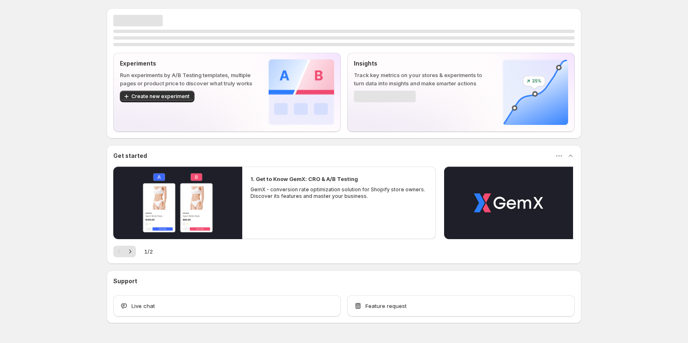 This screenshot has width=688, height=343. I want to click on h2: 1. Get to Know GemX: CRO & A/B Testing, so click(304, 179).